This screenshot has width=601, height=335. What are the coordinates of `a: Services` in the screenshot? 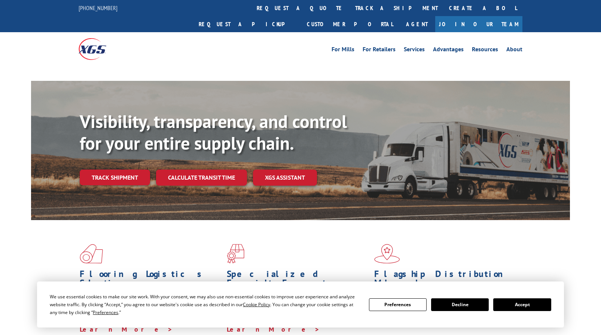 It's located at (414, 50).